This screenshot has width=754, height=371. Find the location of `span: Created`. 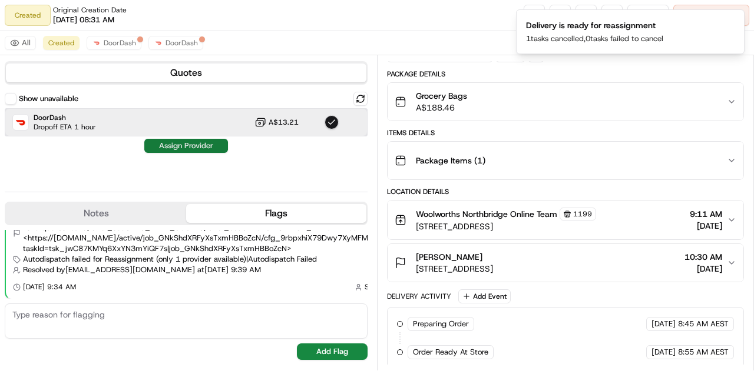

span: Created is located at coordinates (61, 43).